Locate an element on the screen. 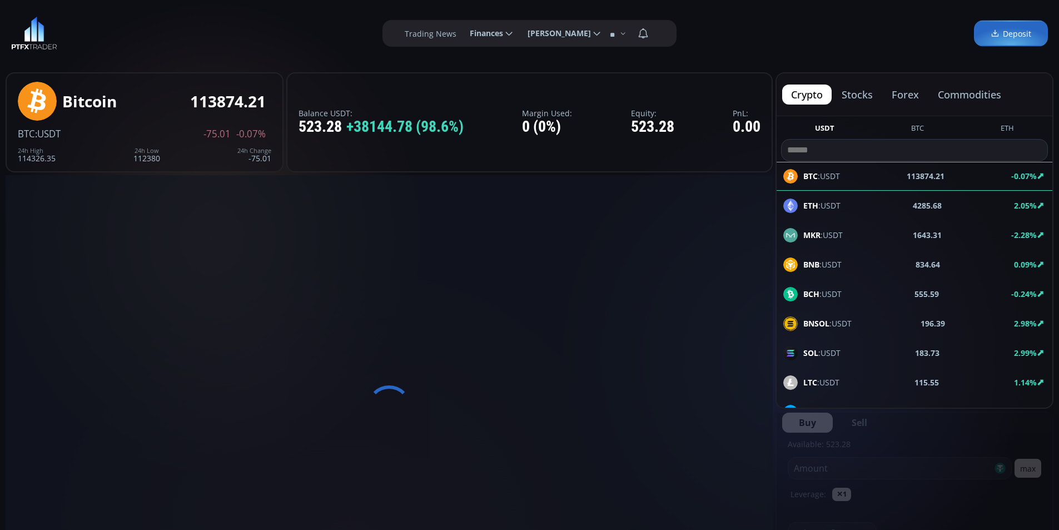 Image resolution: width=1059 pixels, height=530 pixels. b: BNB is located at coordinates (811, 264).